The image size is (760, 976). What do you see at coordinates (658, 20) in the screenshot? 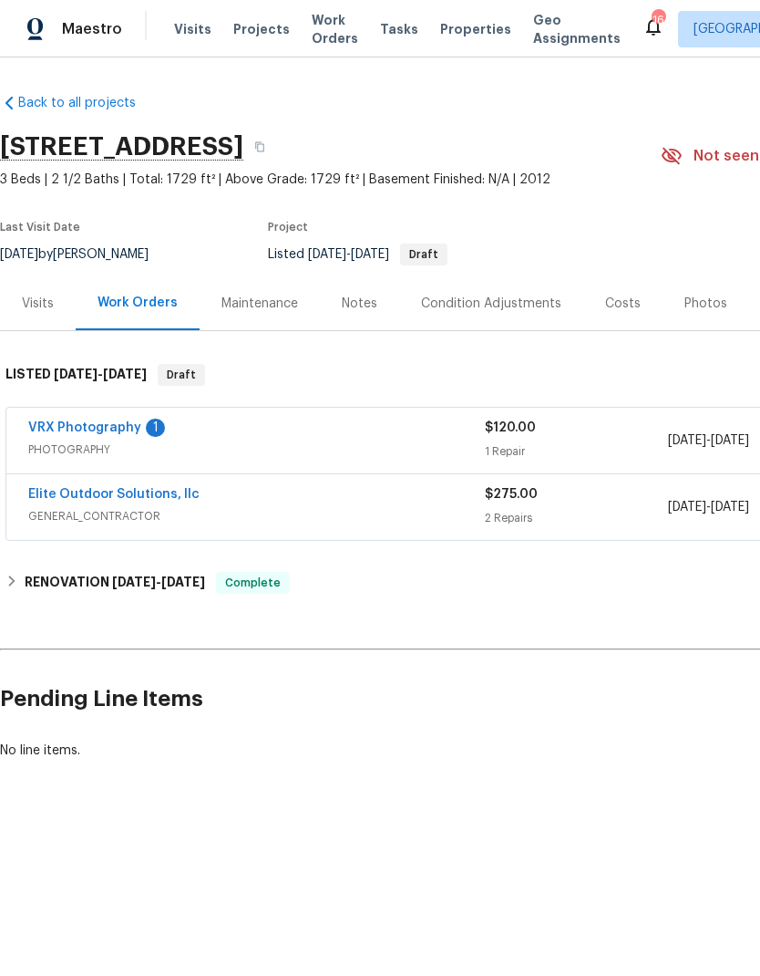
I see `div: 16` at bounding box center [658, 20].